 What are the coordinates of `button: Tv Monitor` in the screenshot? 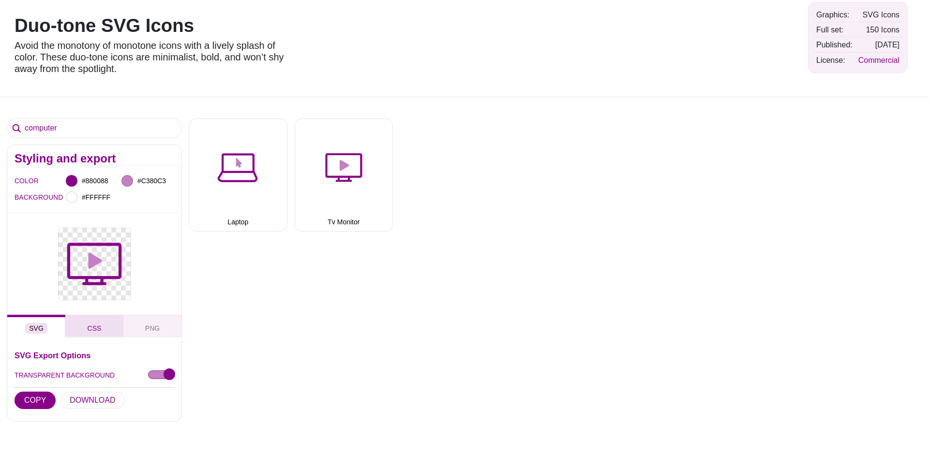 It's located at (344, 175).